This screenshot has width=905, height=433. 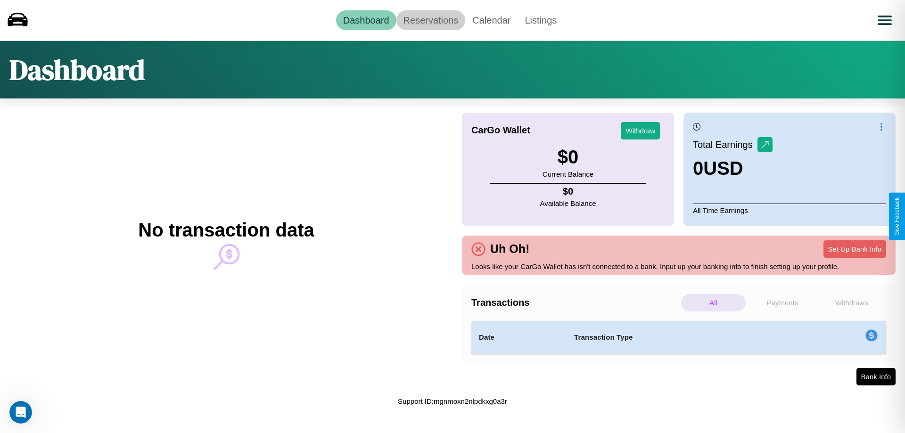 What do you see at coordinates (501, 130) in the screenshot?
I see `h4: CarGo Wallet` at bounding box center [501, 130].